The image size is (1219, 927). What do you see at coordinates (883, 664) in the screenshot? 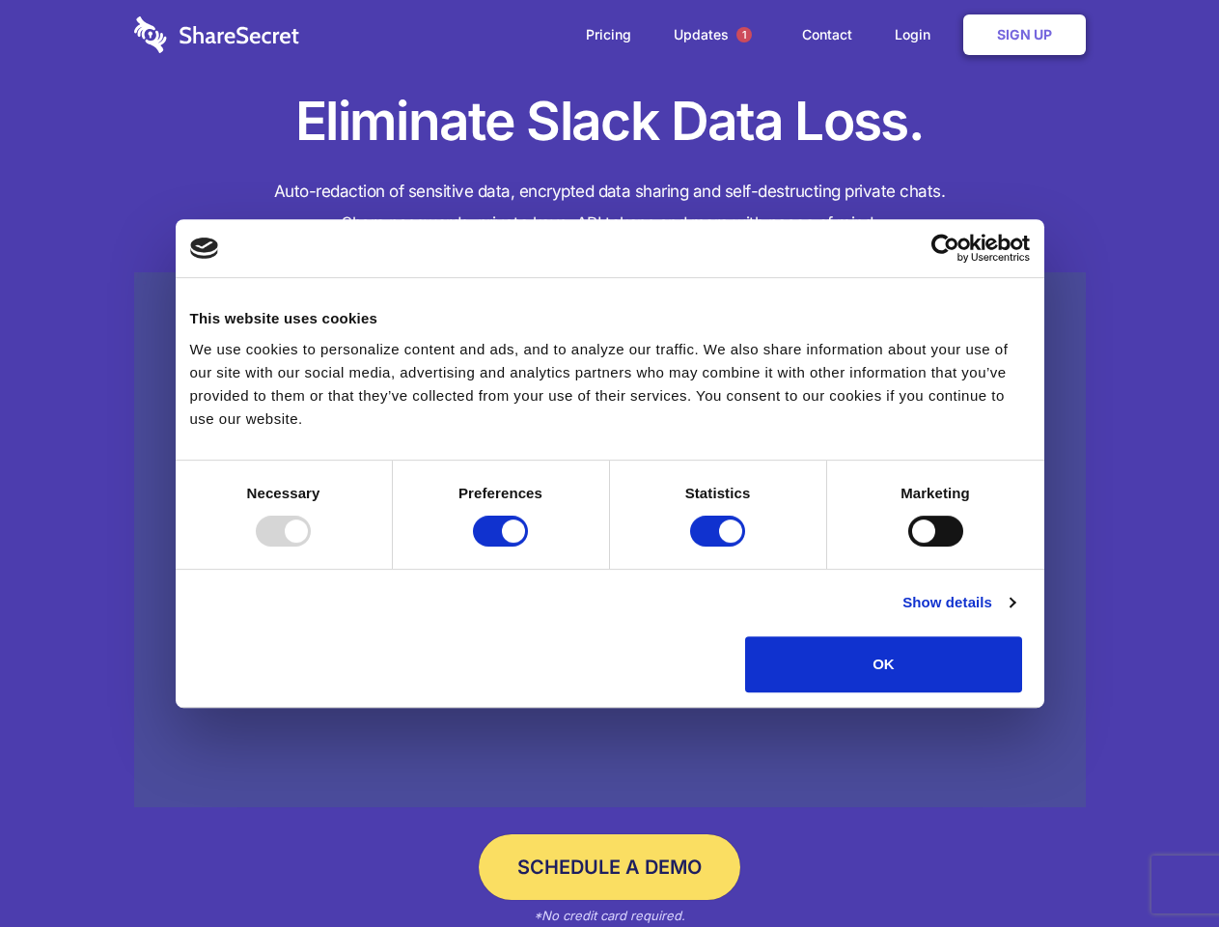
I see `button: OK` at bounding box center [883, 664].